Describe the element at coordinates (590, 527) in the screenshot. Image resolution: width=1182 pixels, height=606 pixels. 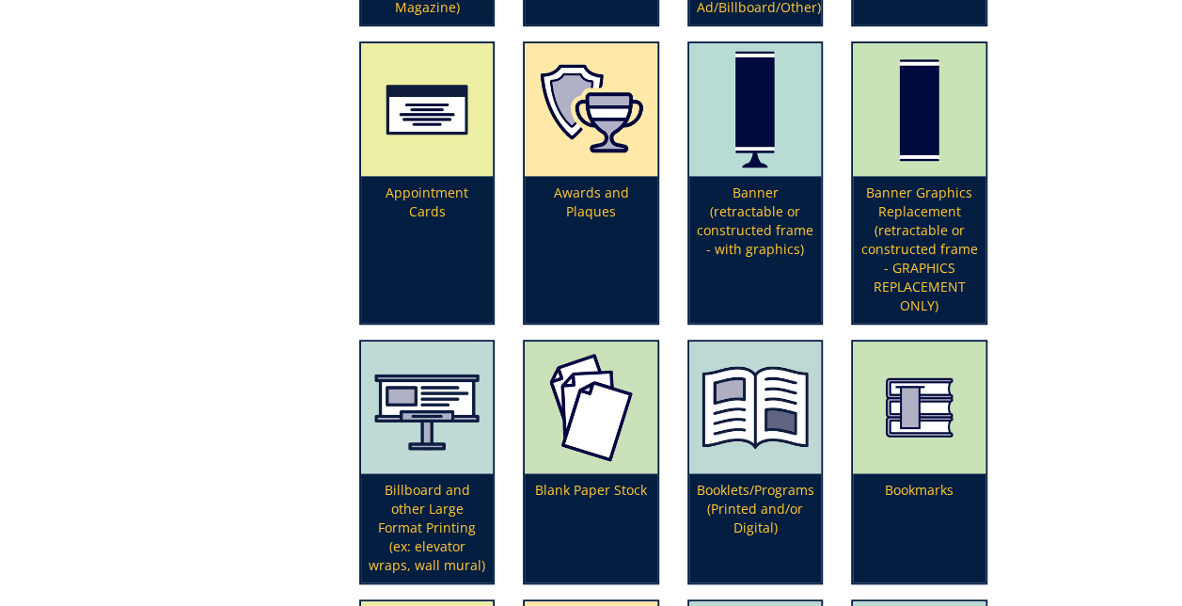
I see `p: Blank Paper Stock` at that location.